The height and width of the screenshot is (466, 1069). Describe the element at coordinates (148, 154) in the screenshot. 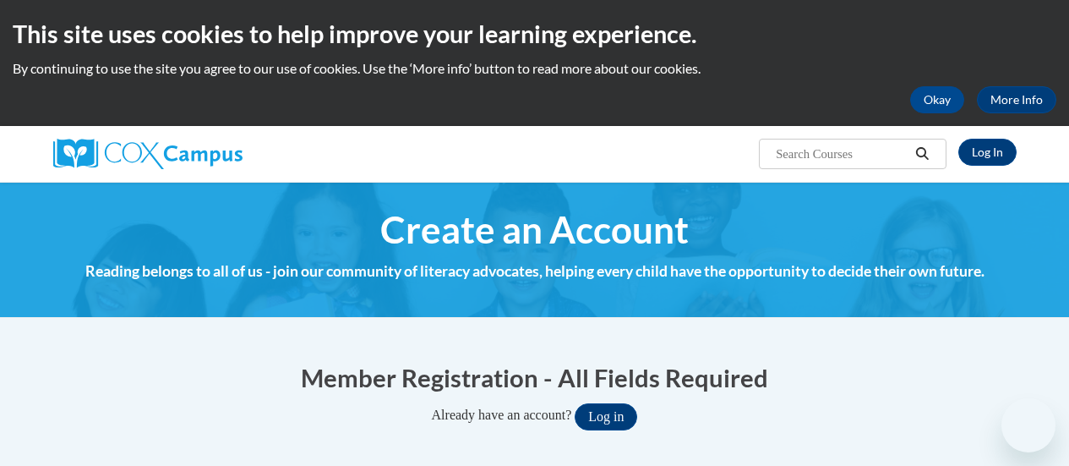

I see `a: Cox Campus` at that location.